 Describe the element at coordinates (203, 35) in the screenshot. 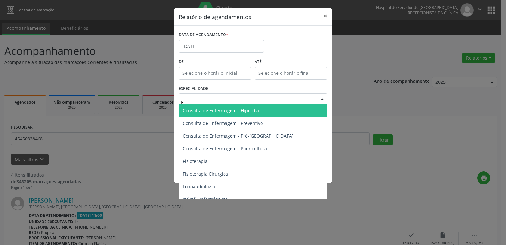

I see `label: DATA DE AGENDAMENTO` at that location.